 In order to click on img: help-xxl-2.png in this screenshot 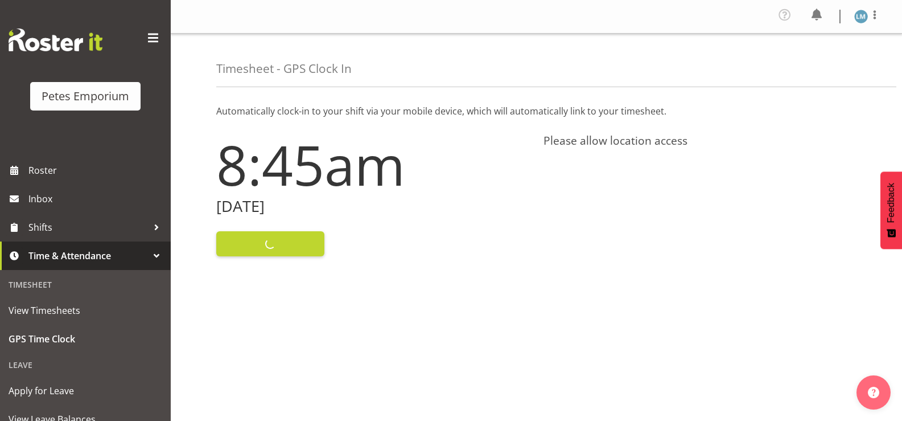, I will do `click(873, 392)`.